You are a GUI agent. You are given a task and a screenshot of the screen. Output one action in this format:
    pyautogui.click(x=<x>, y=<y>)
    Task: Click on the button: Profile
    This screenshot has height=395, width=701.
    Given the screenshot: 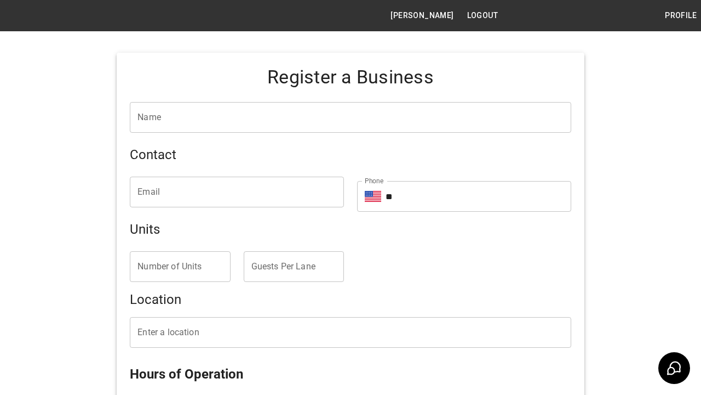 What is the action you would take?
    pyautogui.click(x=681, y=15)
    